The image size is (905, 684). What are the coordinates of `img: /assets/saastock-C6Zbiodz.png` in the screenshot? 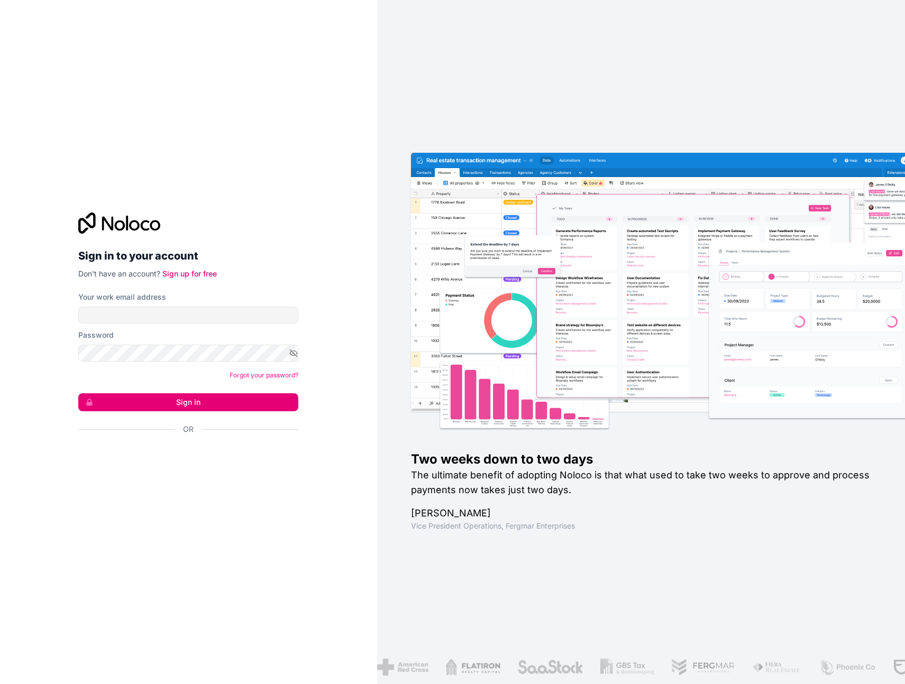 It's located at (549, 668).